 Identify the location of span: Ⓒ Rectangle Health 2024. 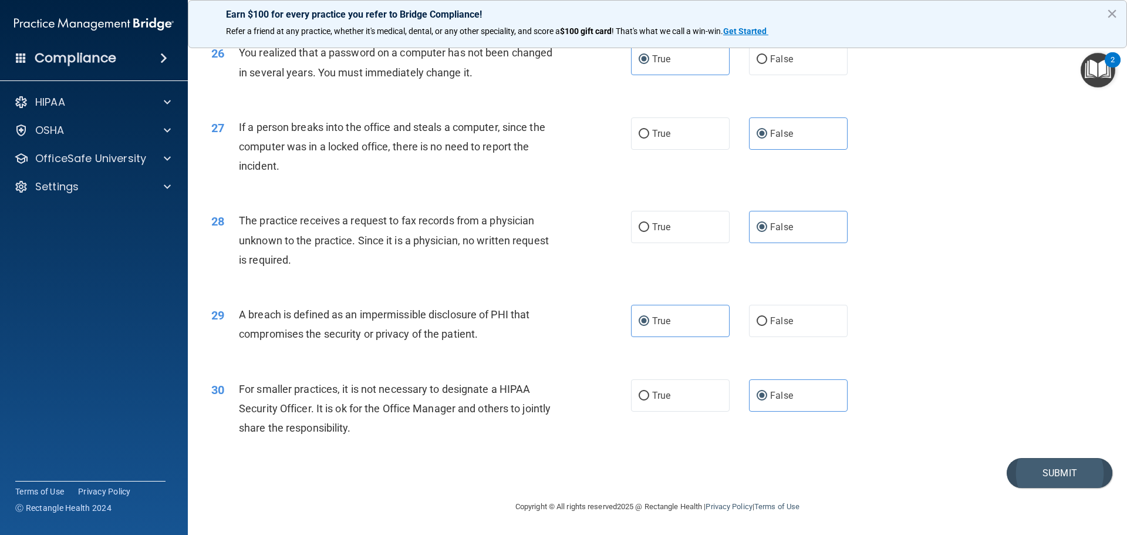
(63, 508).